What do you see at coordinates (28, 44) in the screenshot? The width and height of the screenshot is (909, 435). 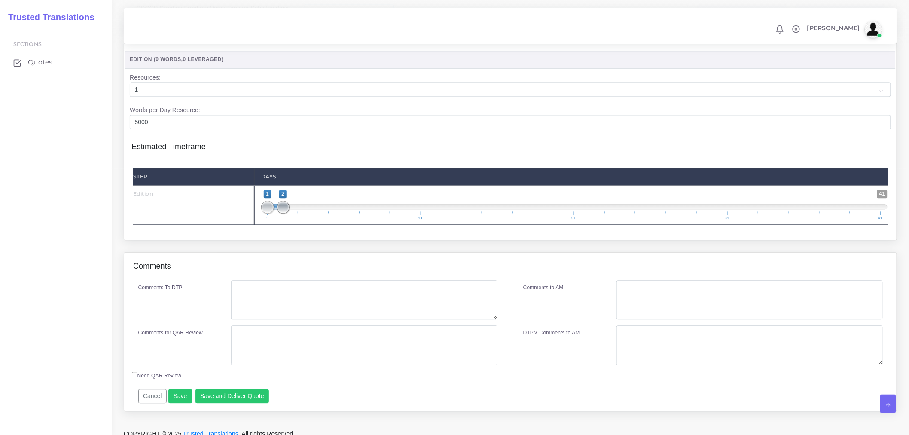 I see `span: Sections` at bounding box center [28, 44].